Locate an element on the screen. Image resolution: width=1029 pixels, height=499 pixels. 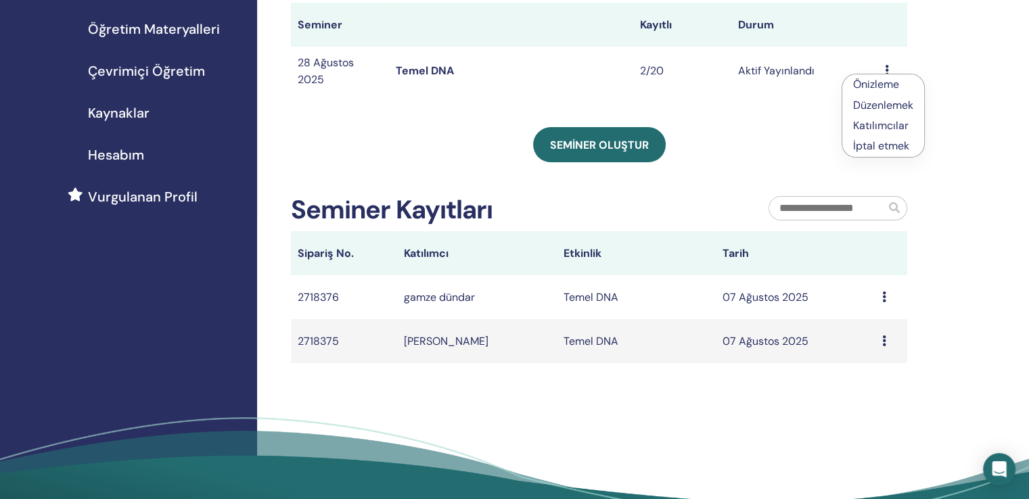
font: Katılımcı is located at coordinates (426, 253).